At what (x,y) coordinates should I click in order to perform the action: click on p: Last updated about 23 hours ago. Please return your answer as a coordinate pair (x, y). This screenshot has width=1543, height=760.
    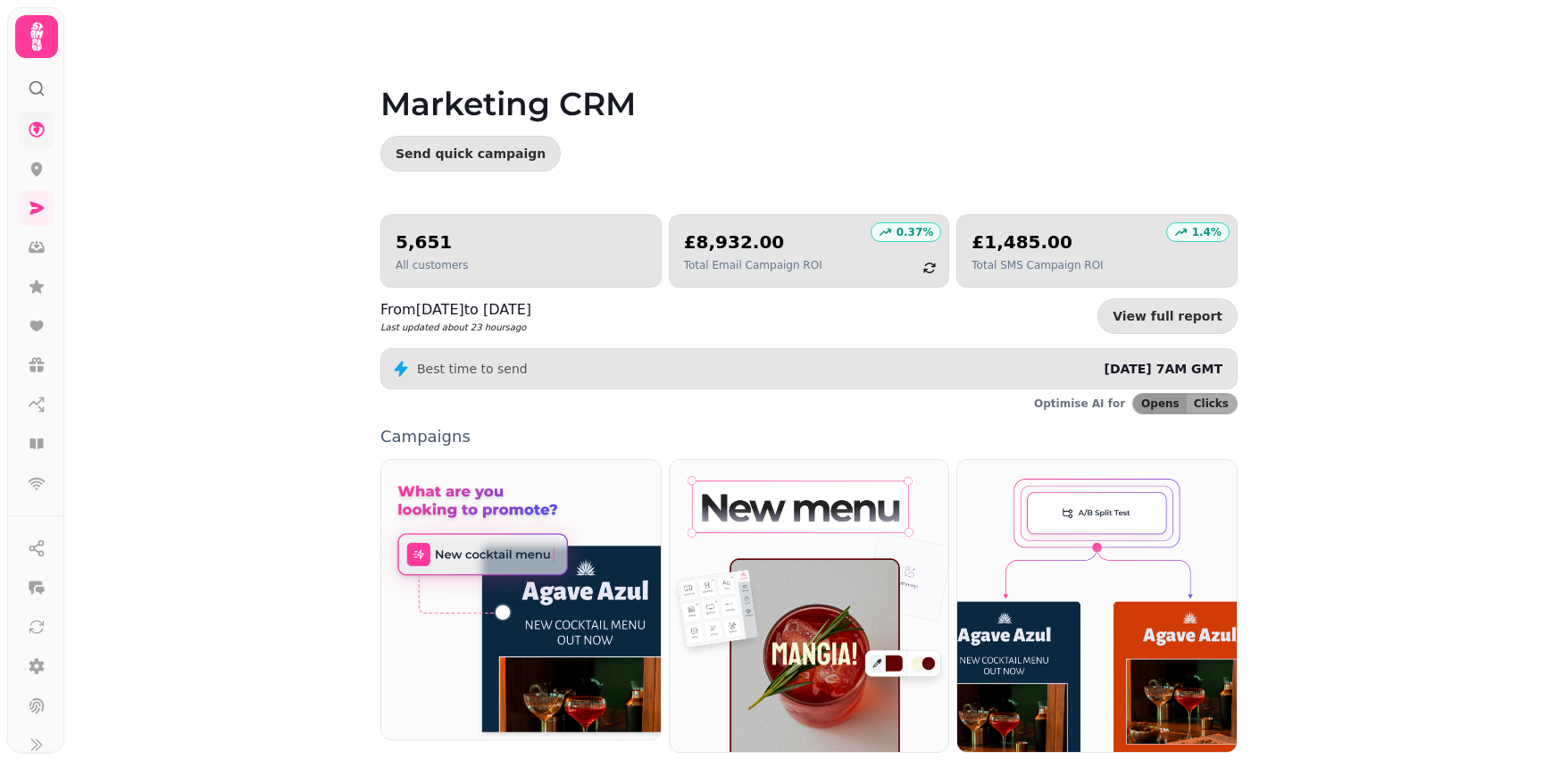
    Looking at the image, I should click on (455, 327).